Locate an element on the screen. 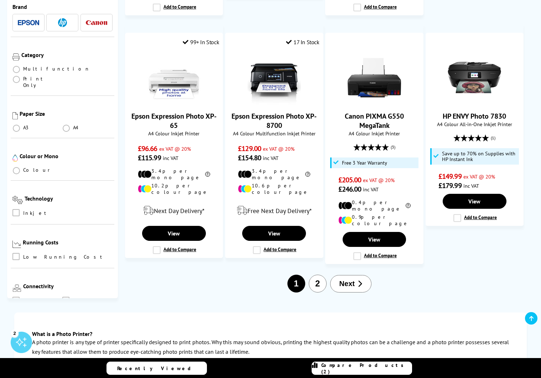 The width and height of the screenshot is (541, 378). span: £96.66 is located at coordinates (148, 149).